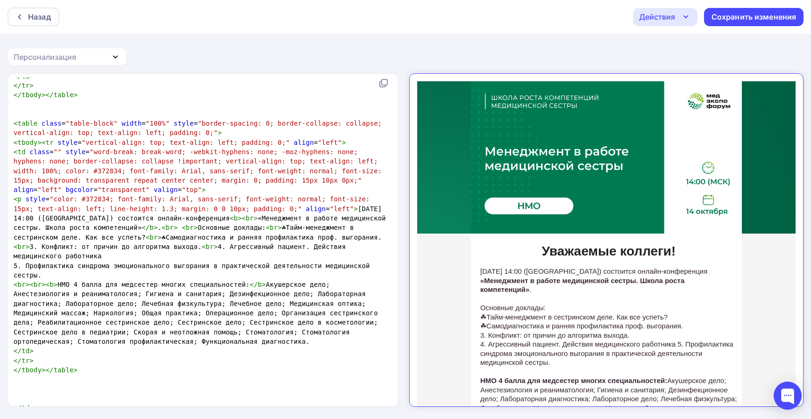  I want to click on div: Персонализация, so click(45, 57).